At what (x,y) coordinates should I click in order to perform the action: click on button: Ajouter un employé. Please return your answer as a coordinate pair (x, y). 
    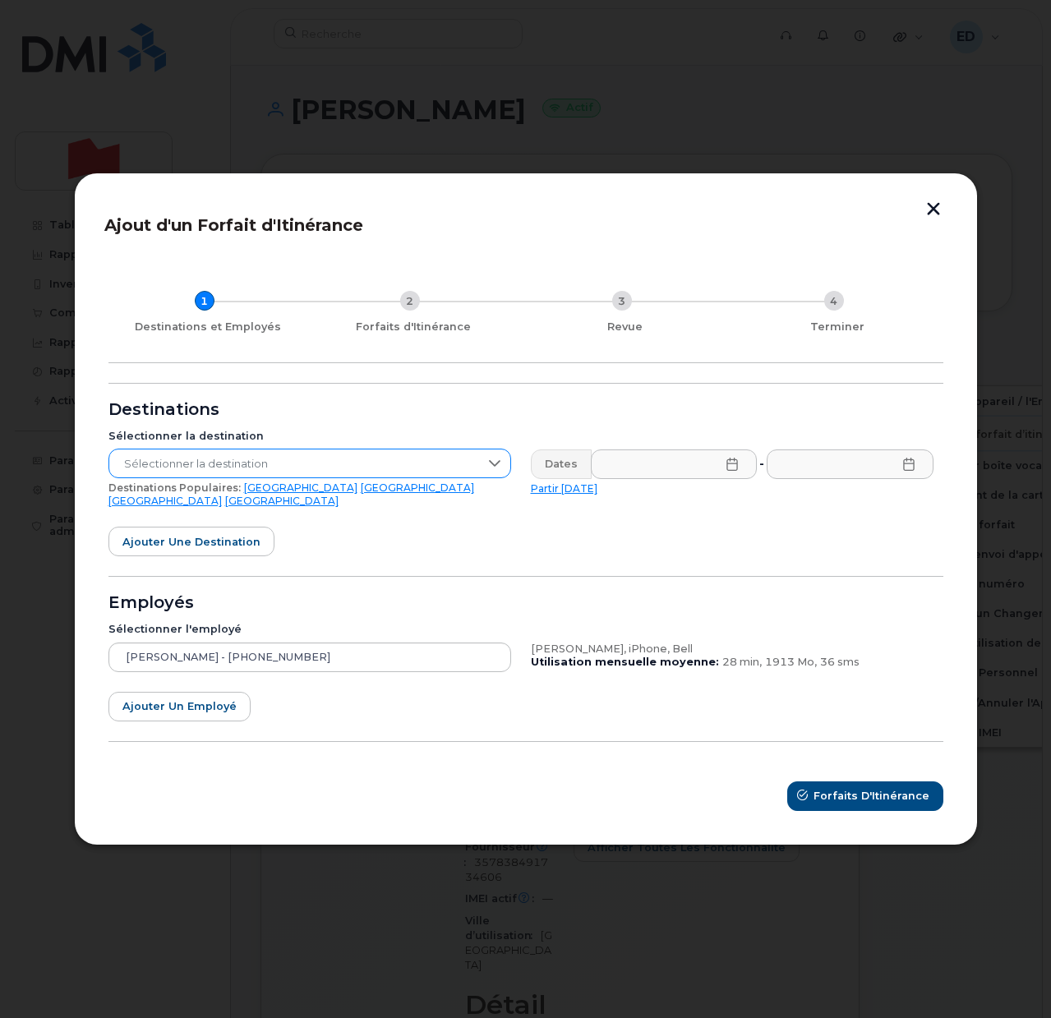
    Looking at the image, I should click on (179, 707).